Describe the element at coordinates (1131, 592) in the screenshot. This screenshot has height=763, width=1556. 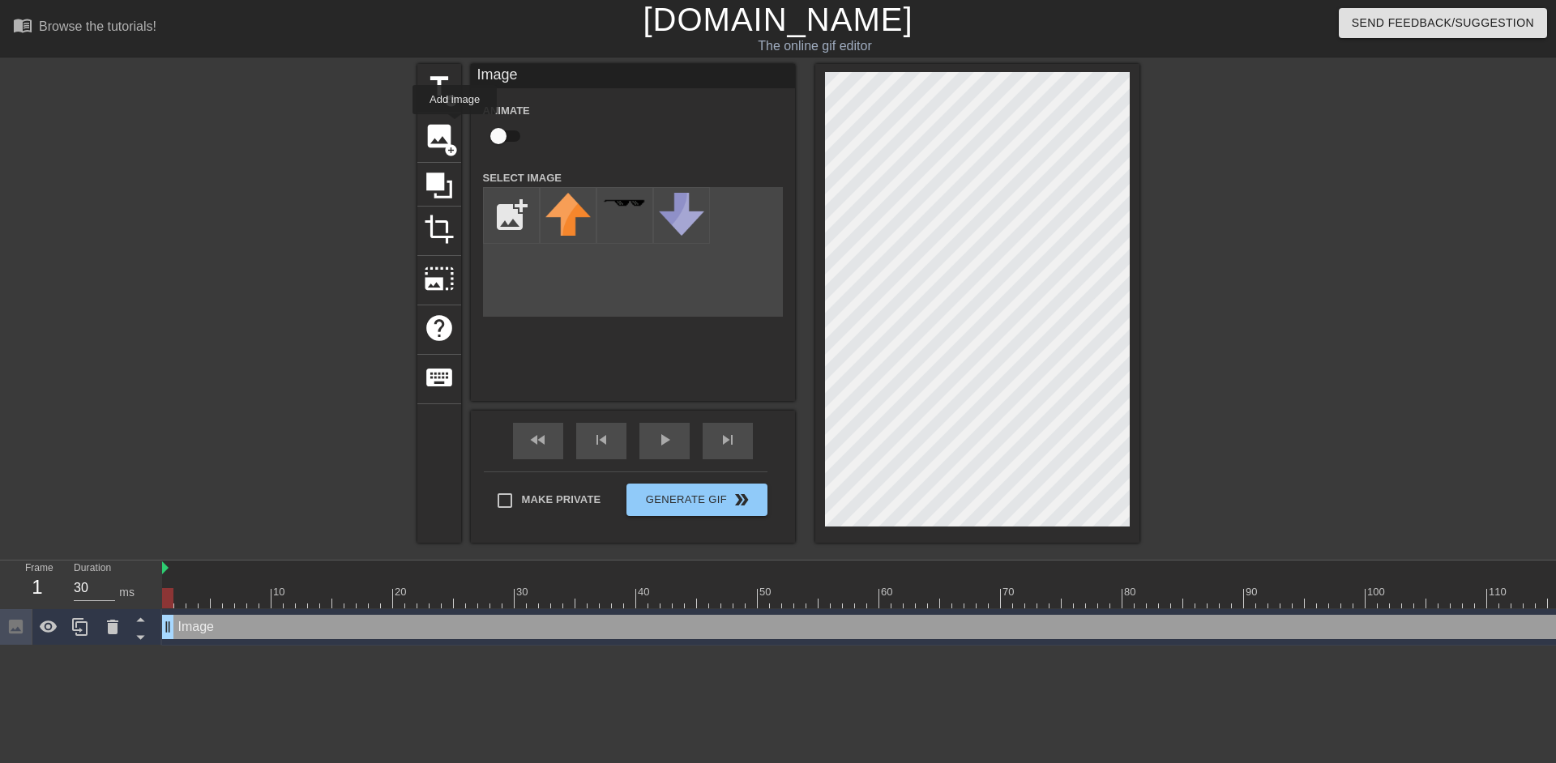
I see `div: 80` at that location.